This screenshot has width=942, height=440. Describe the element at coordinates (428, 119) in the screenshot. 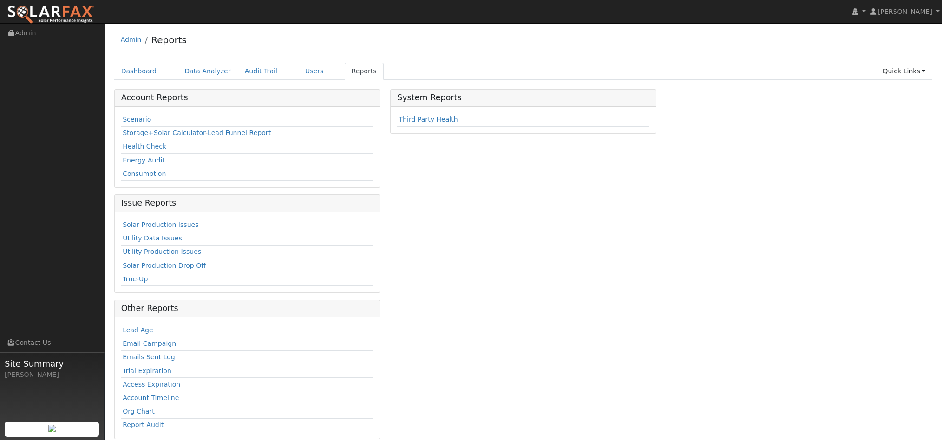

I see `a: Third Party Health` at that location.